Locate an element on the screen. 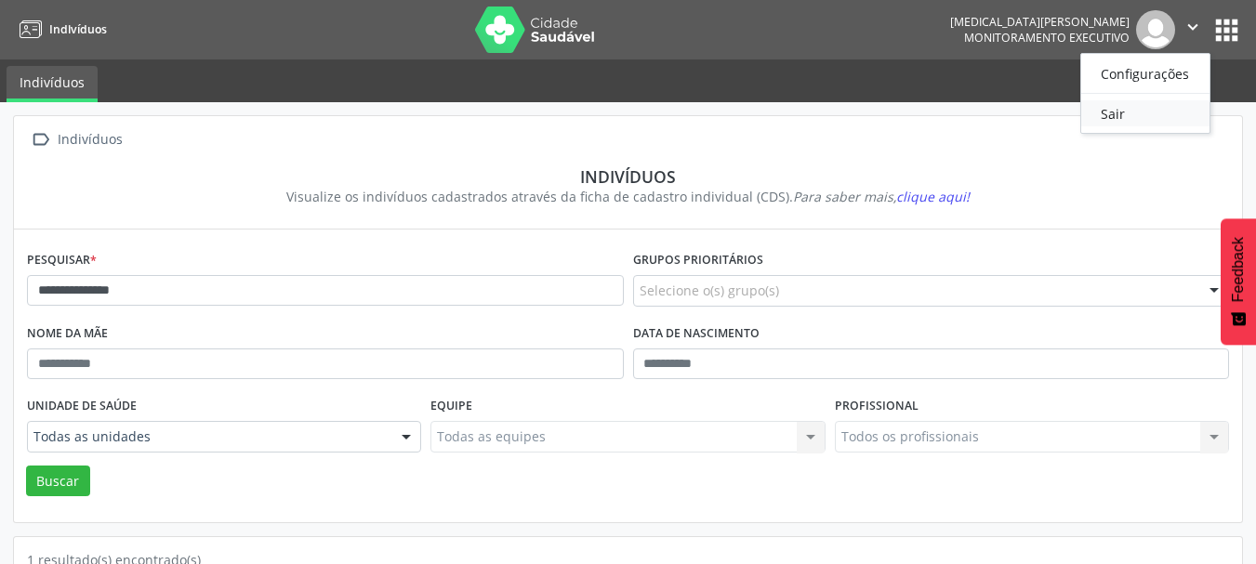 The width and height of the screenshot is (1256, 564). span: clique aqui! is located at coordinates (933, 196).